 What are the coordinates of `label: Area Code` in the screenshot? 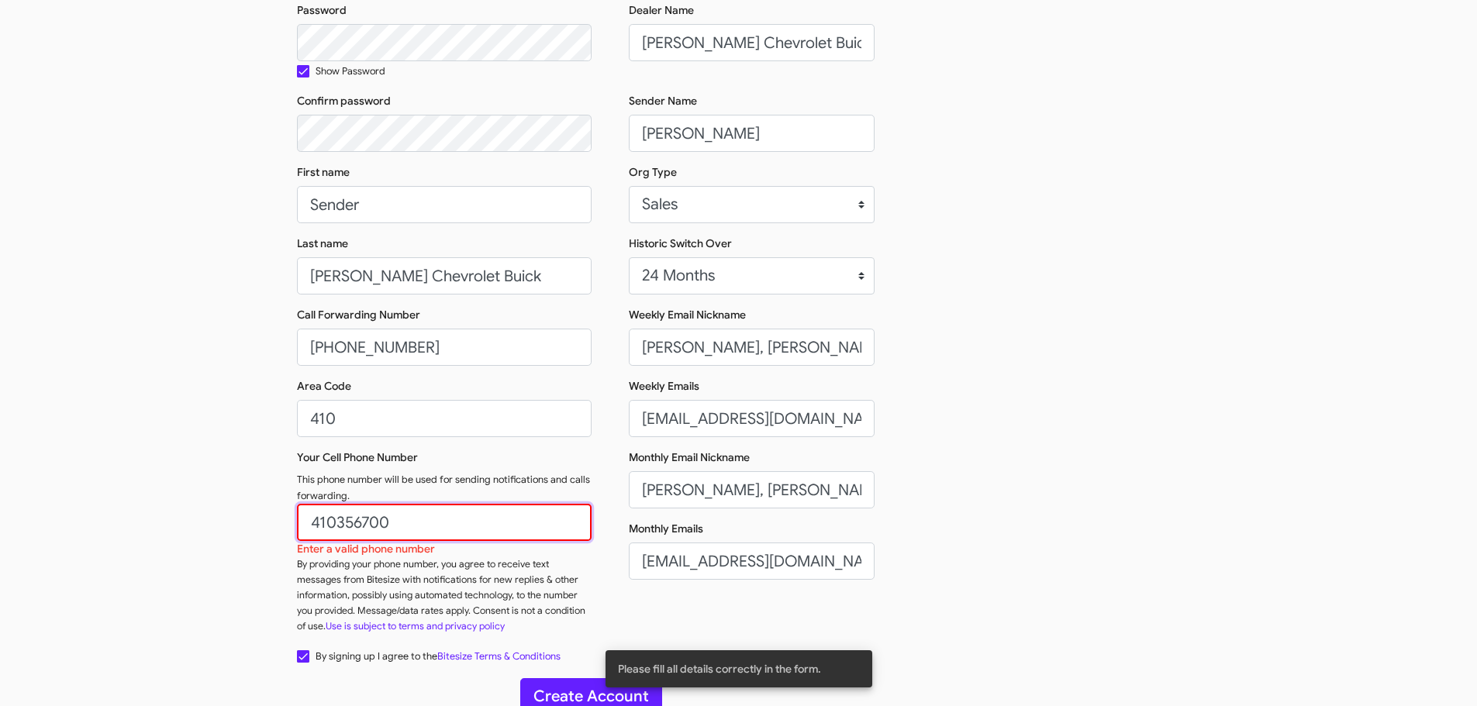 It's located at (324, 386).